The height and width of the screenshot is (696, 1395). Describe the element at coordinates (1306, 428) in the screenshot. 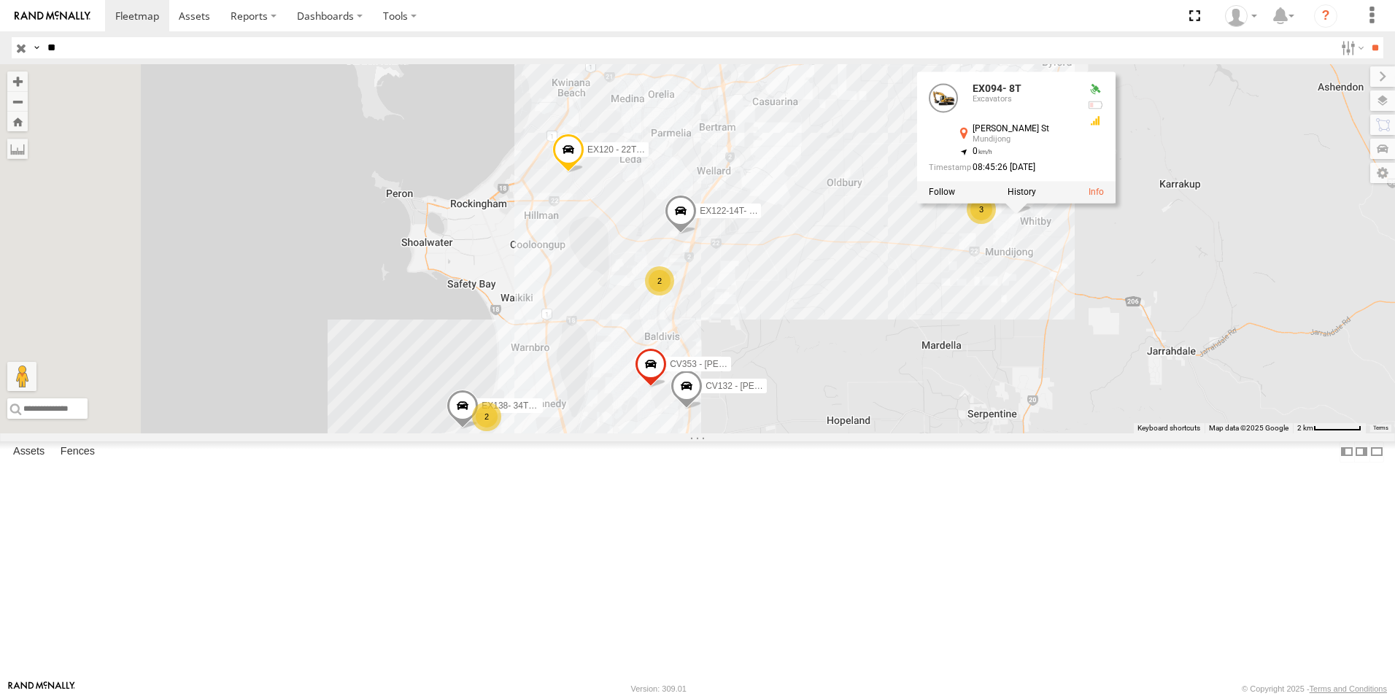

I see `span: 2 km` at that location.